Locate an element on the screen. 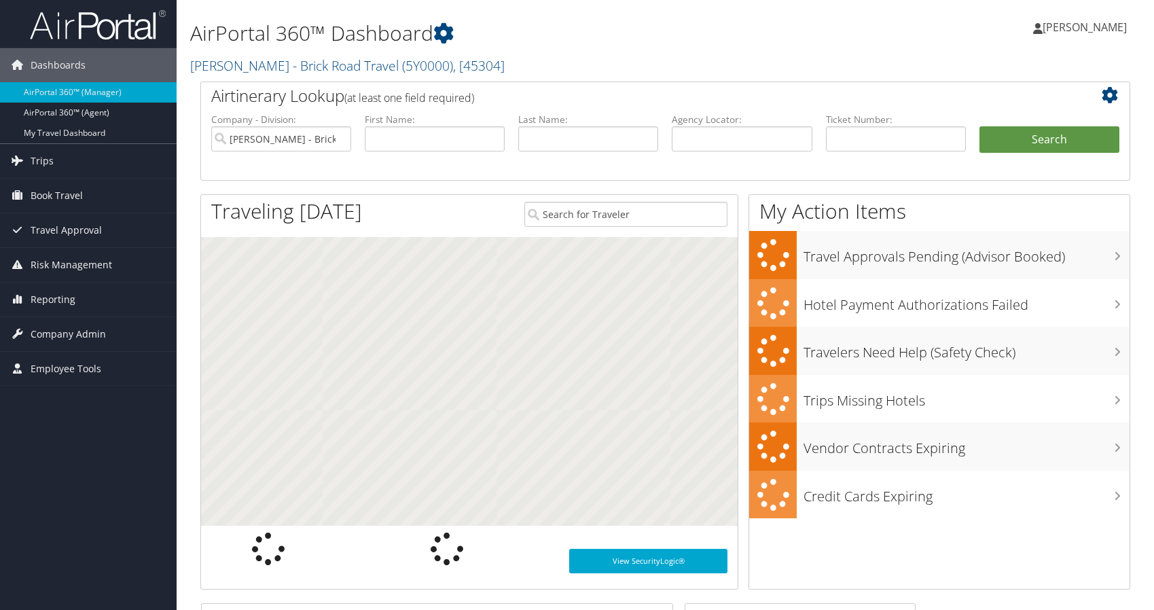 This screenshot has height=610, width=1154. label: First Name: is located at coordinates (435, 120).